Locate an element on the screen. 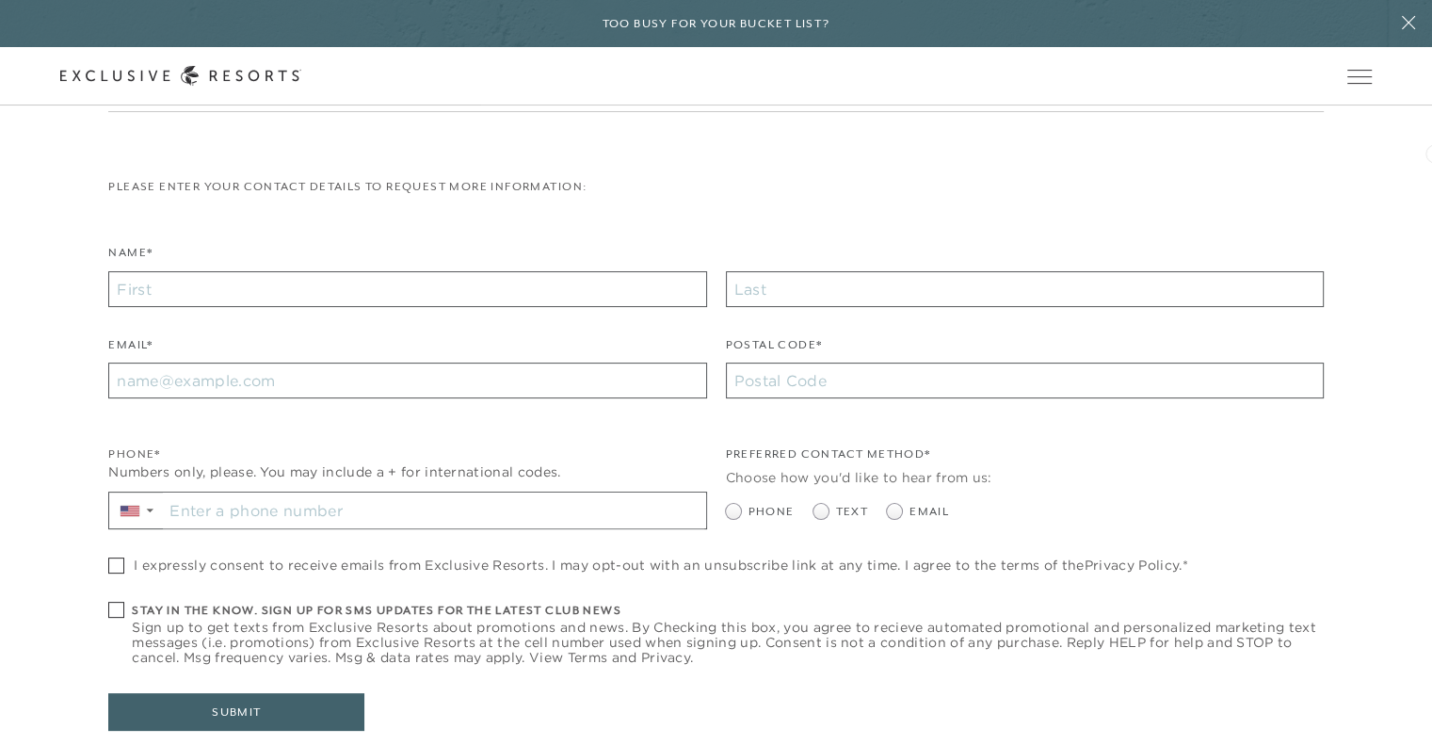 This screenshot has width=1432, height=745. span: I expressly consent to receive emails from Exclusive Resorts. I may opt-out with an unsubscribe l... is located at coordinates (660, 565).